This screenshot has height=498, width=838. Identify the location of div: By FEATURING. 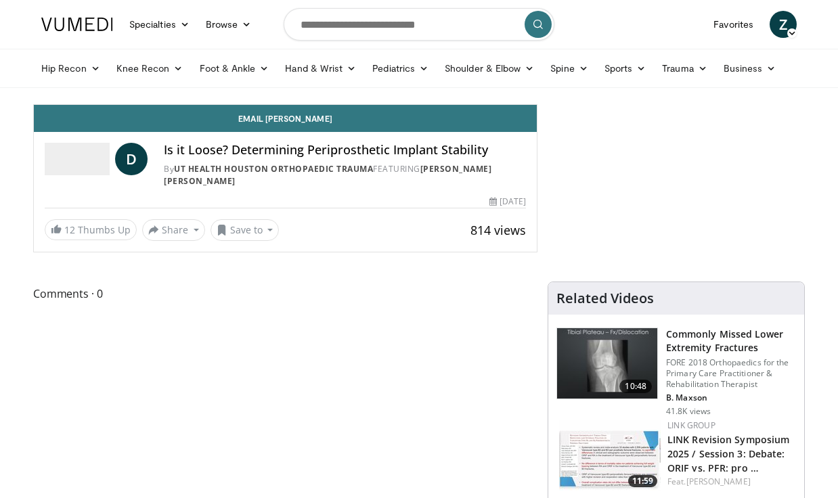
(345, 175).